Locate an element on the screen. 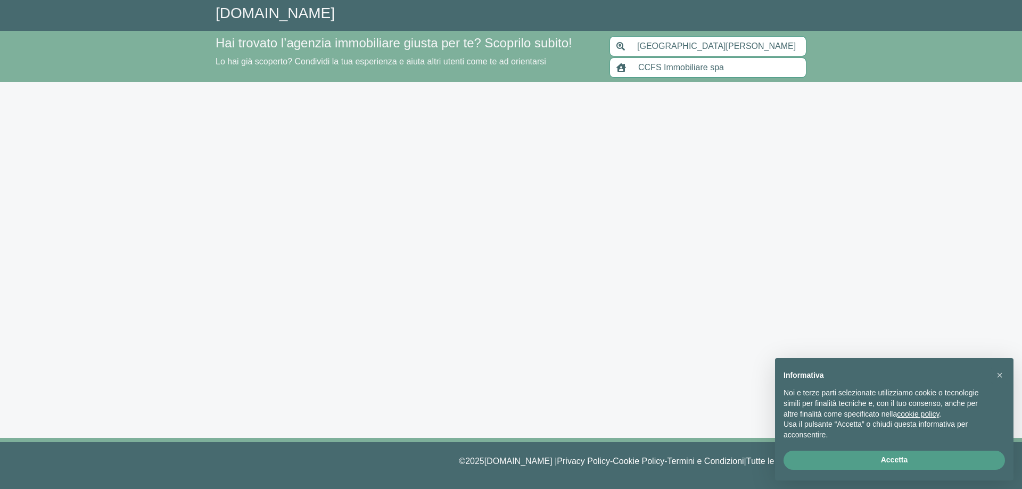  a: Tutte le agenzie is located at coordinates (776, 461).